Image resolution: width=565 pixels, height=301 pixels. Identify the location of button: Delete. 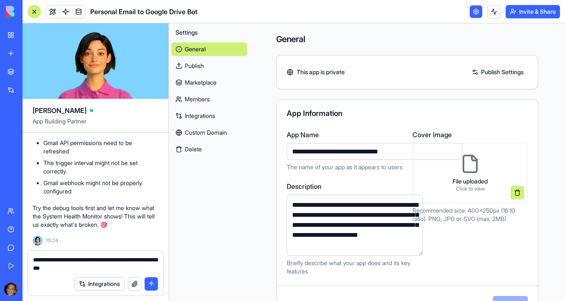
(209, 149).